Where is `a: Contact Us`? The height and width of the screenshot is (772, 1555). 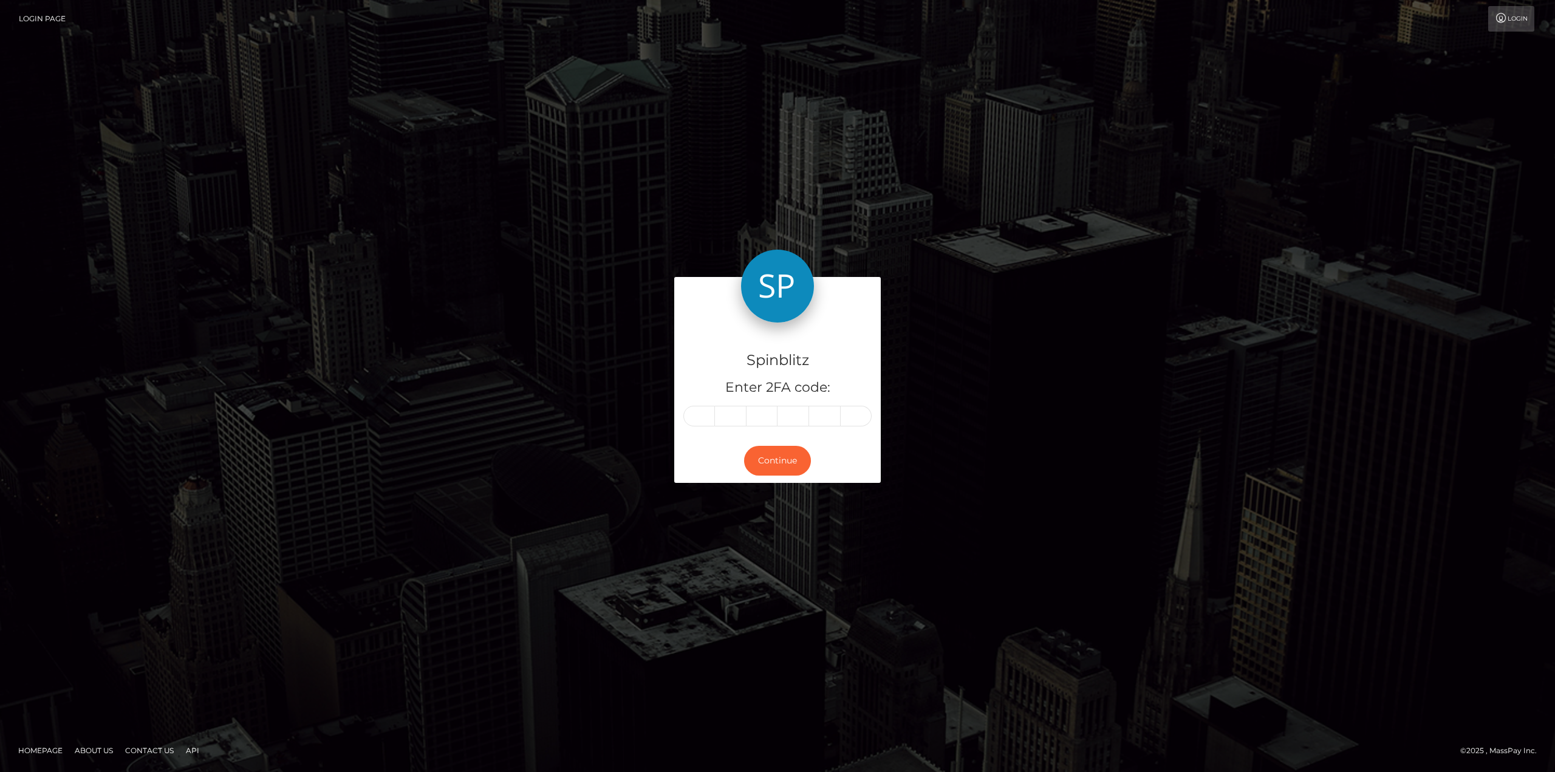 a: Contact Us is located at coordinates (149, 750).